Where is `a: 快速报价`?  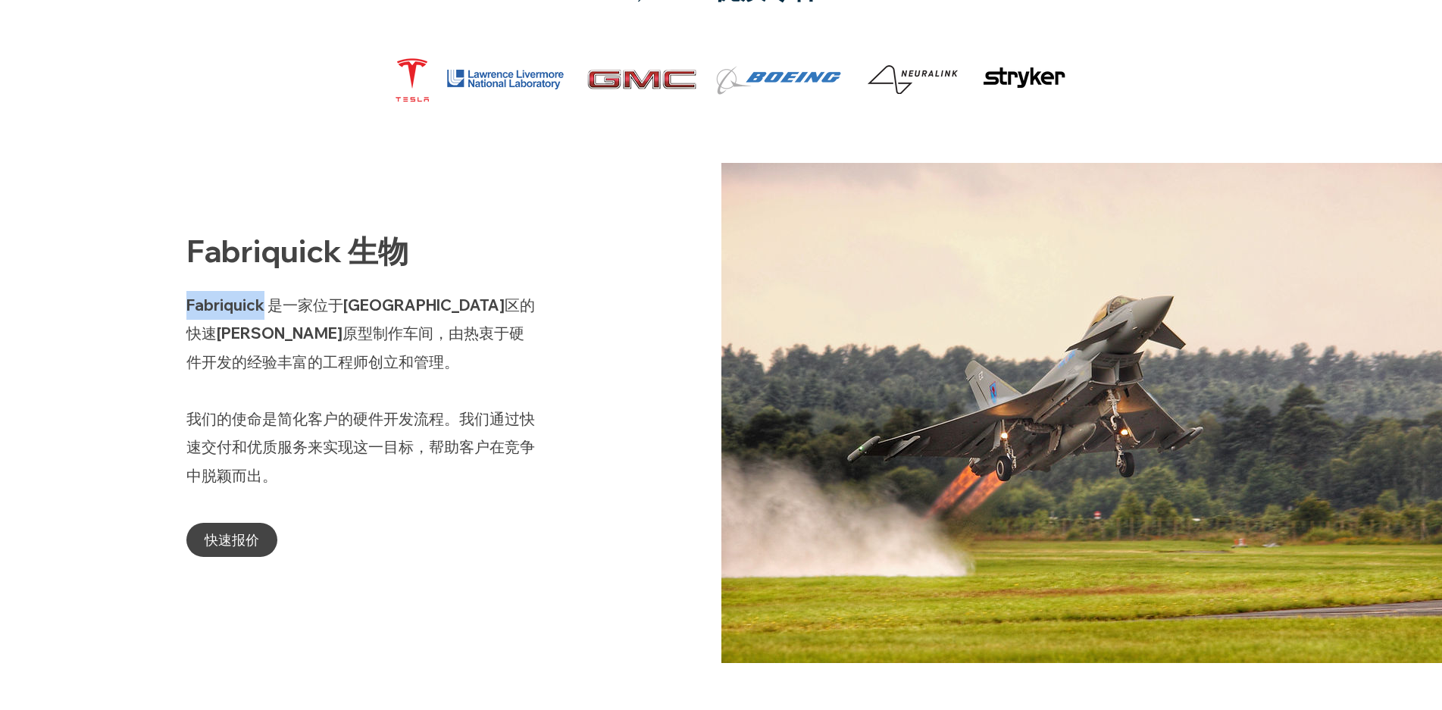
a: 快速报价 is located at coordinates (232, 540).